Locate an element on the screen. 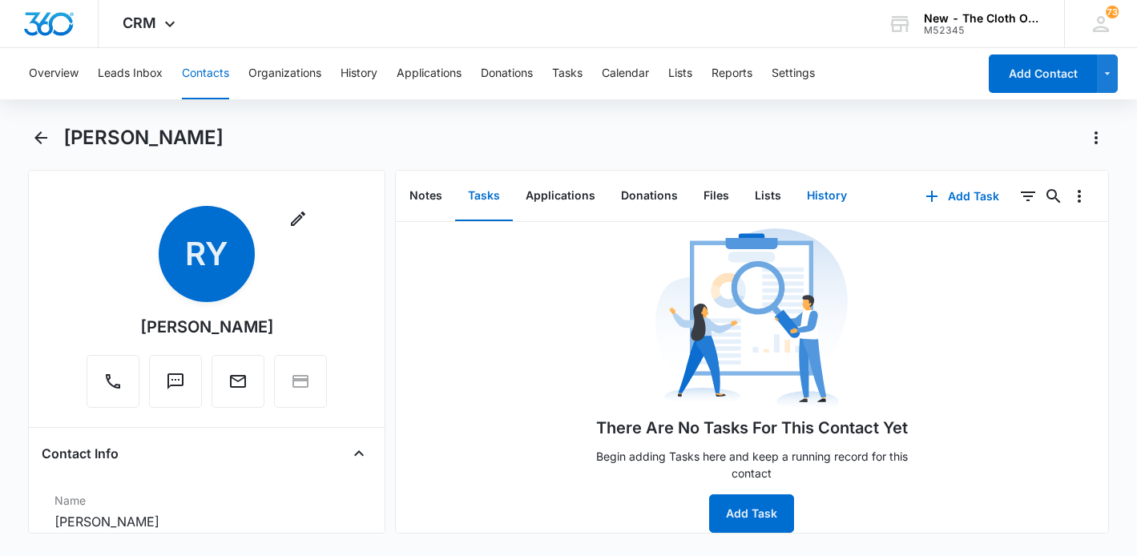  a: Text is located at coordinates (175, 386).